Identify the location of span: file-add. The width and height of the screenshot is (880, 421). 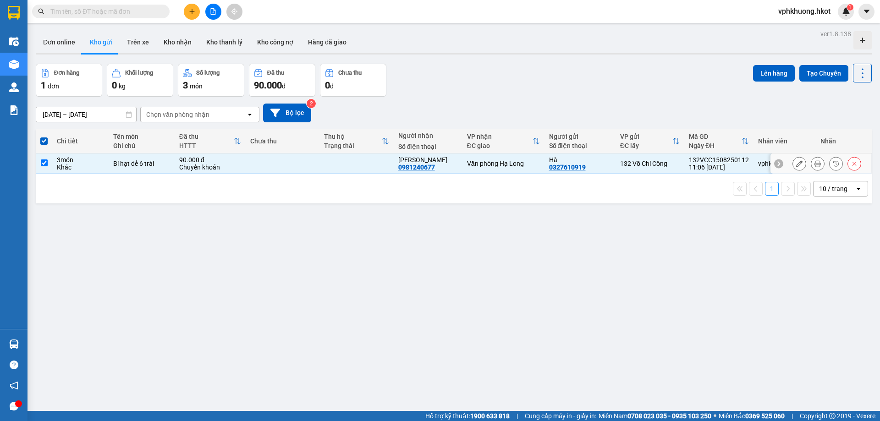
(213, 11).